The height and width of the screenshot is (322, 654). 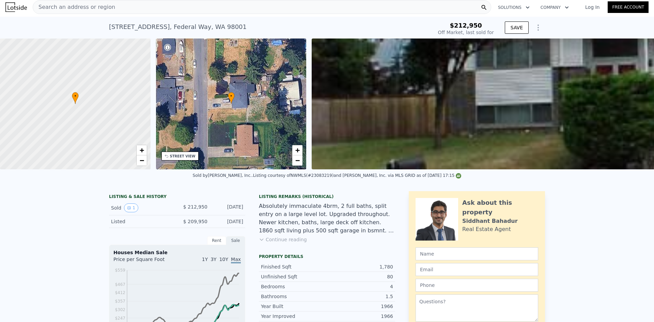 I want to click on span: 1Y, so click(x=205, y=259).